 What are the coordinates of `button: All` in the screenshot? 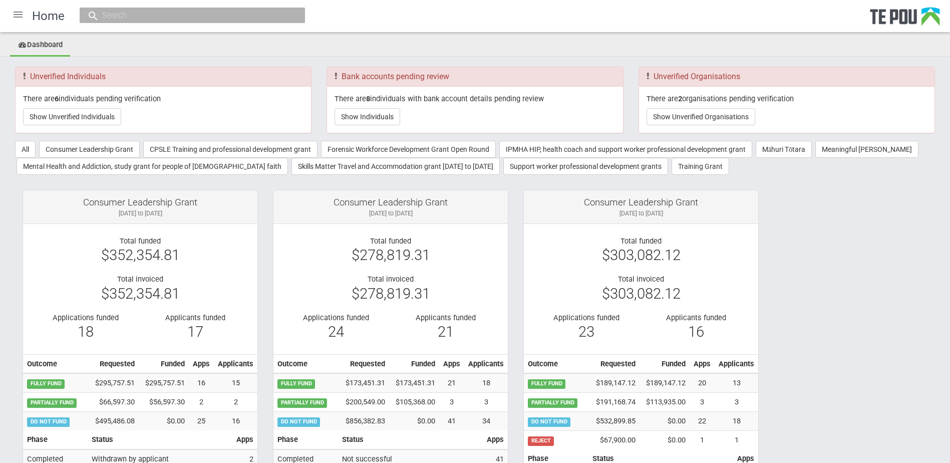 It's located at (25, 149).